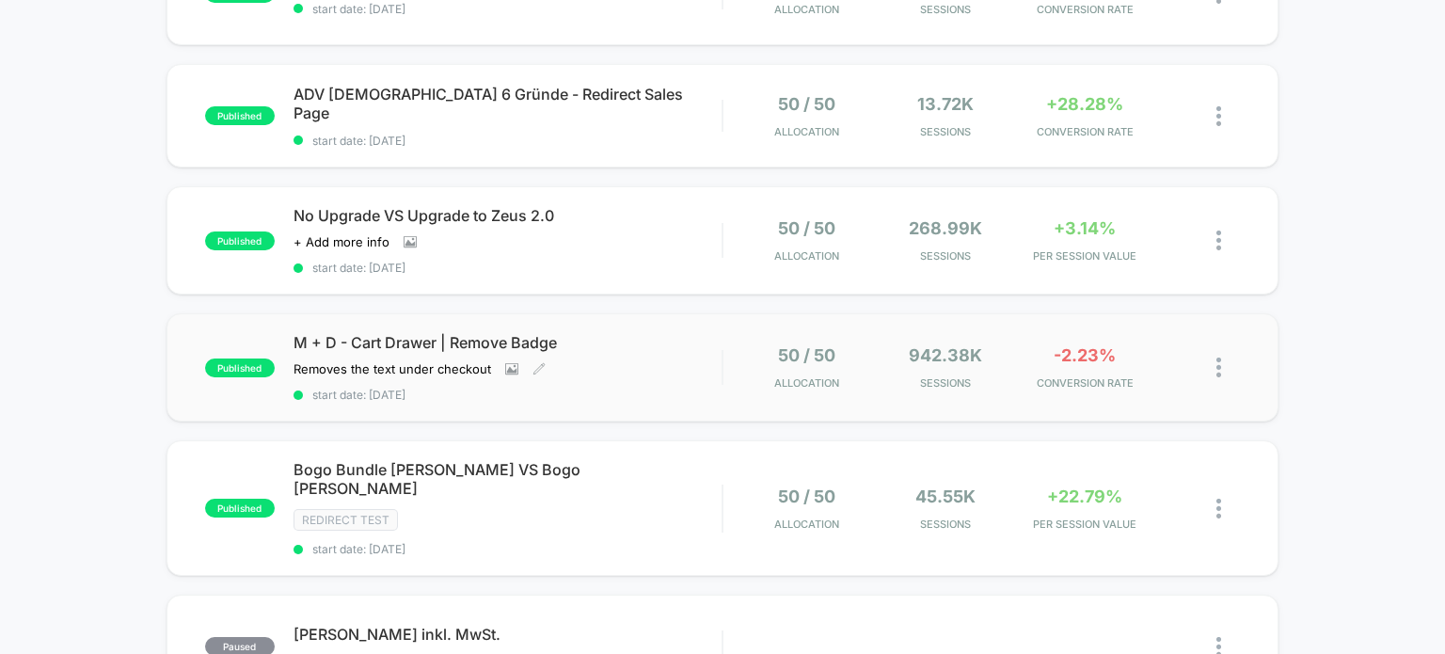 This screenshot has width=1445, height=654. Describe the element at coordinates (945, 355) in the screenshot. I see `span: 942.38k` at that location.